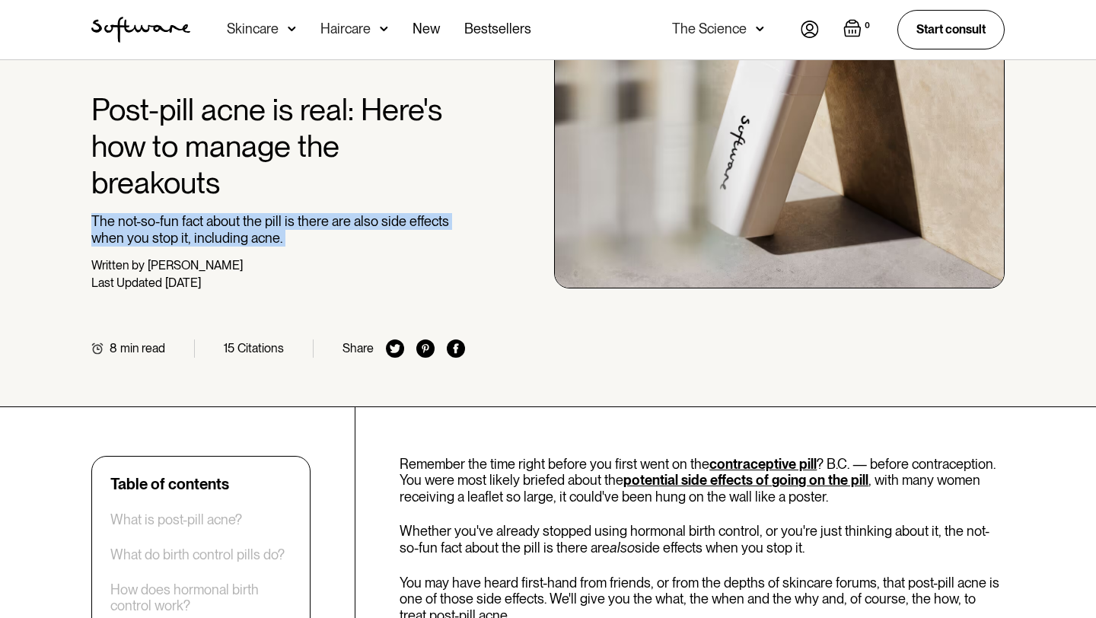 This screenshot has height=618, width=1096. I want to click on a: How does hormonal birth control work?, so click(201, 598).